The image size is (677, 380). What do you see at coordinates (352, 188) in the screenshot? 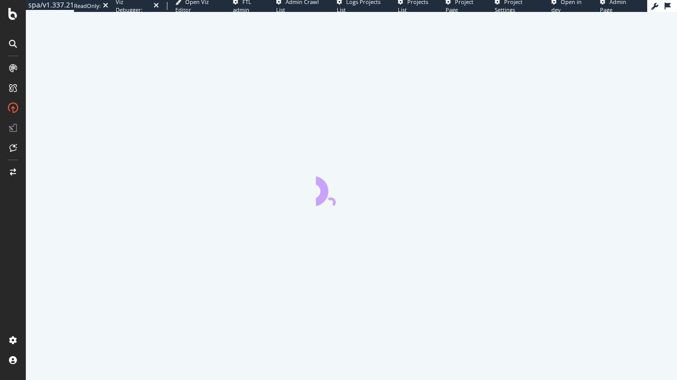
I see `div: animation` at bounding box center [352, 188].